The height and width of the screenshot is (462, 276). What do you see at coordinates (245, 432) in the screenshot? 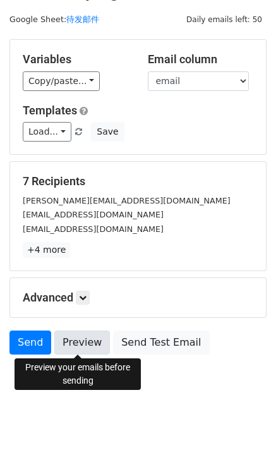
I see `div: Chat Widget` at bounding box center [245, 432].